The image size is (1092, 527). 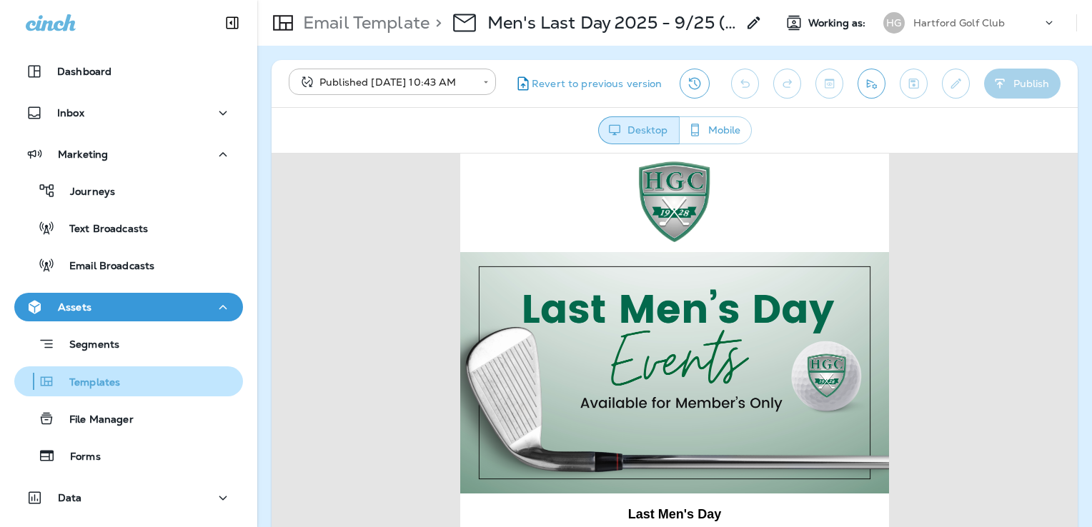 I want to click on button: Email Broadcasts, so click(x=129, y=265).